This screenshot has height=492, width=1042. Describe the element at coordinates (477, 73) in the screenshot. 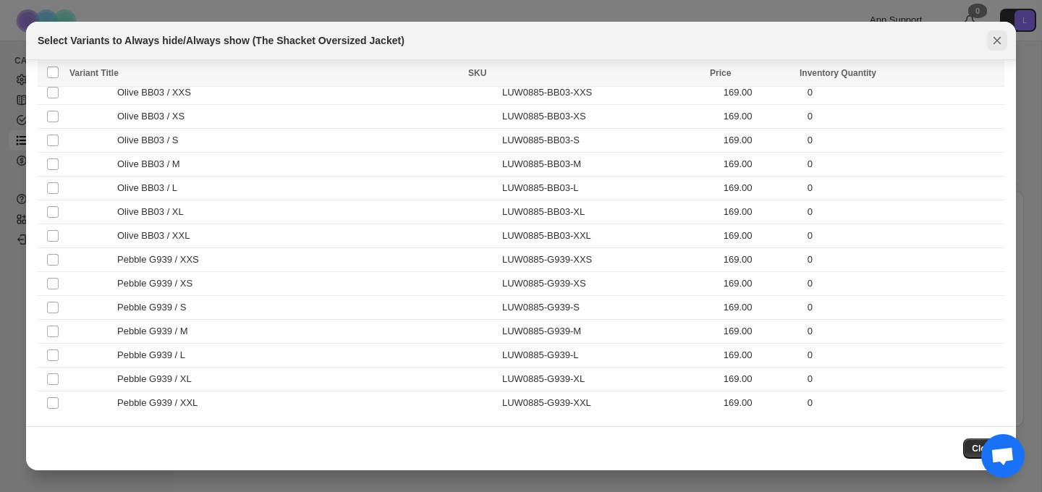

I see `span: SKU` at that location.